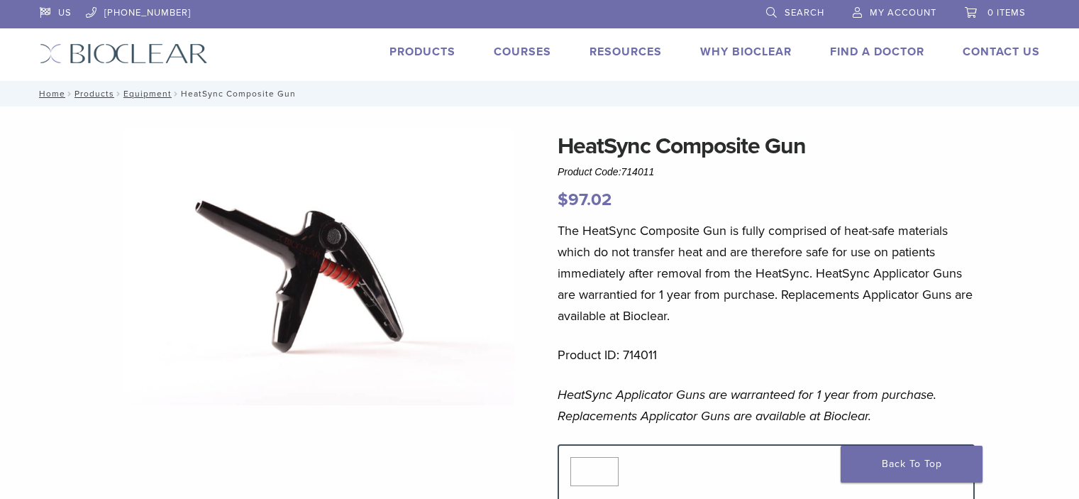 This screenshot has width=1079, height=499. I want to click on p: Product ID: 714011, so click(766, 355).